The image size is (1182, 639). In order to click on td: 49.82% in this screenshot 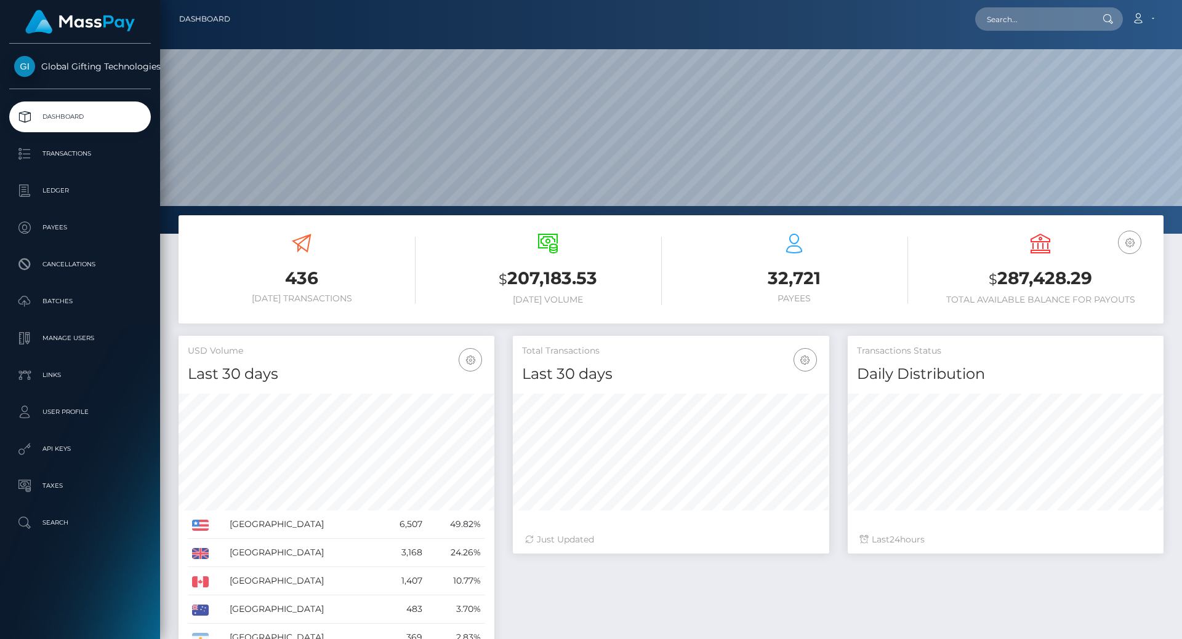, I will do `click(456, 525)`.